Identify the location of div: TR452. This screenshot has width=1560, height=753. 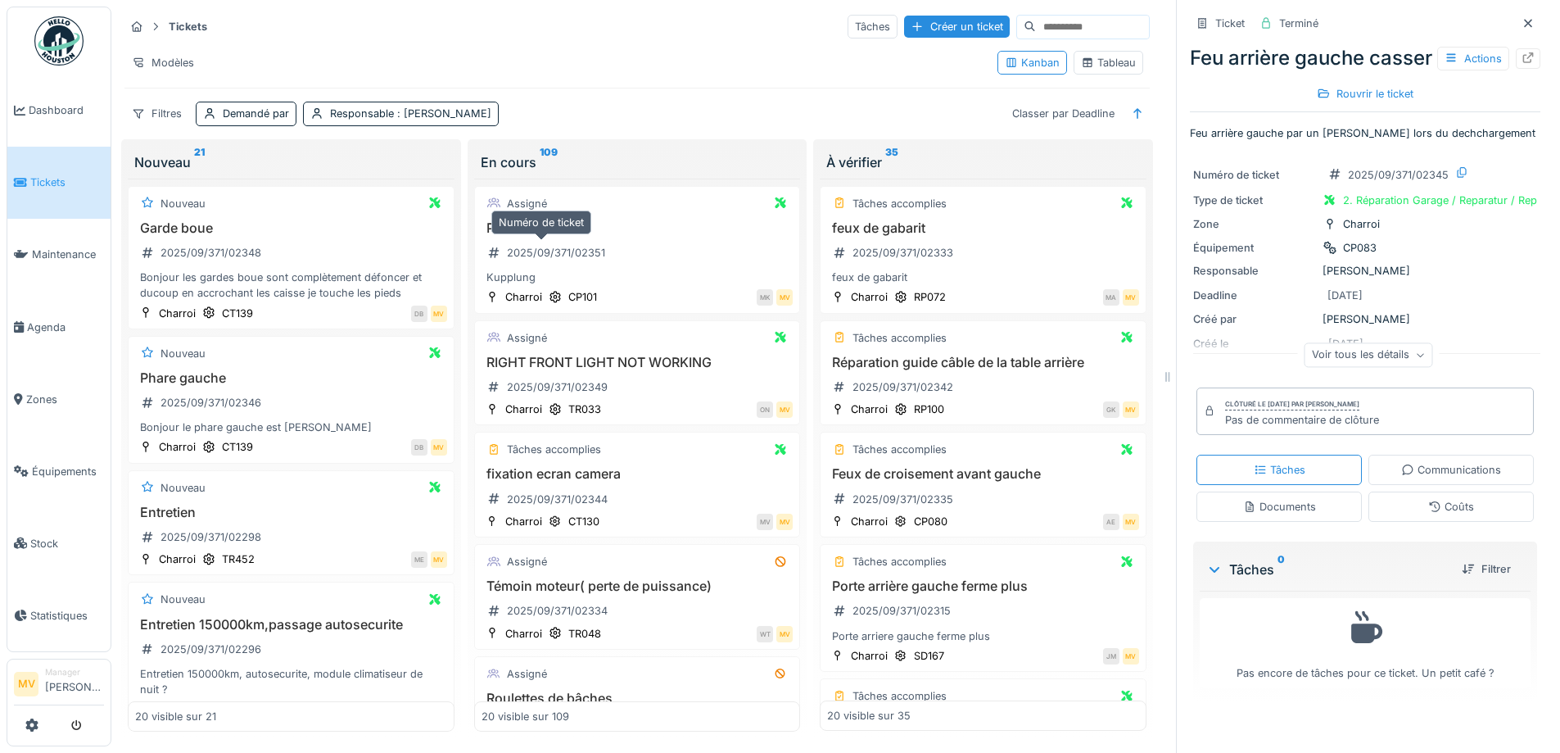
(238, 559).